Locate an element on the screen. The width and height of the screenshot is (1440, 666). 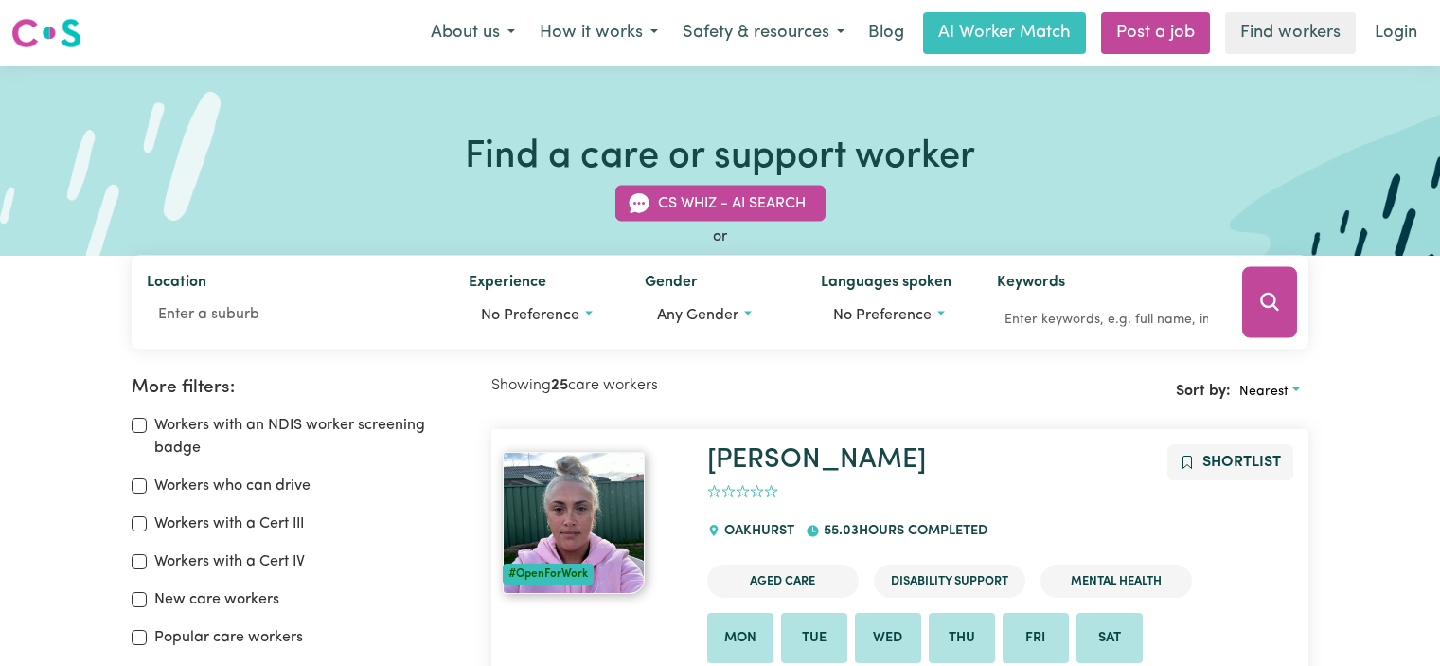
span: Any gender is located at coordinates (698, 315).